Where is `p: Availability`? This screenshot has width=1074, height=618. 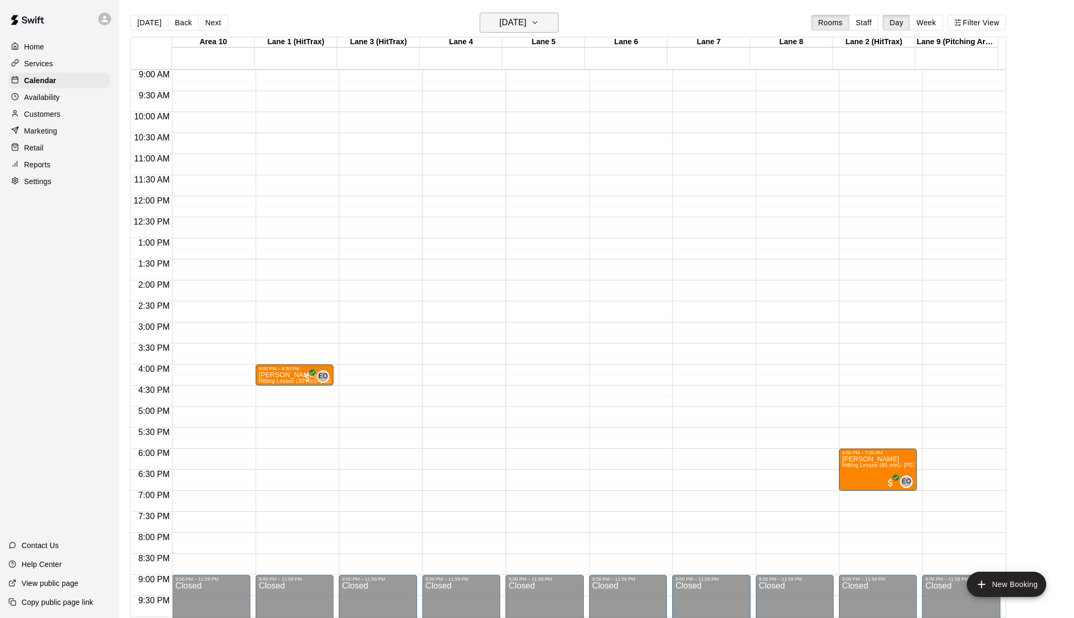 p: Availability is located at coordinates (42, 97).